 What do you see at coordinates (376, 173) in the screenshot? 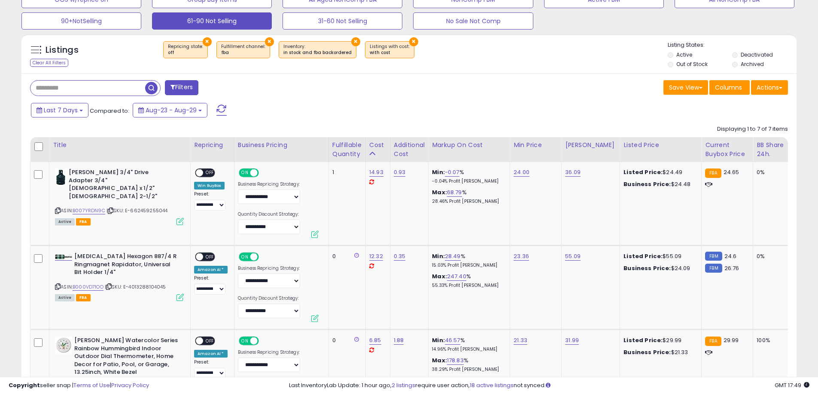
I see `a: 14.93` at bounding box center [376, 173].